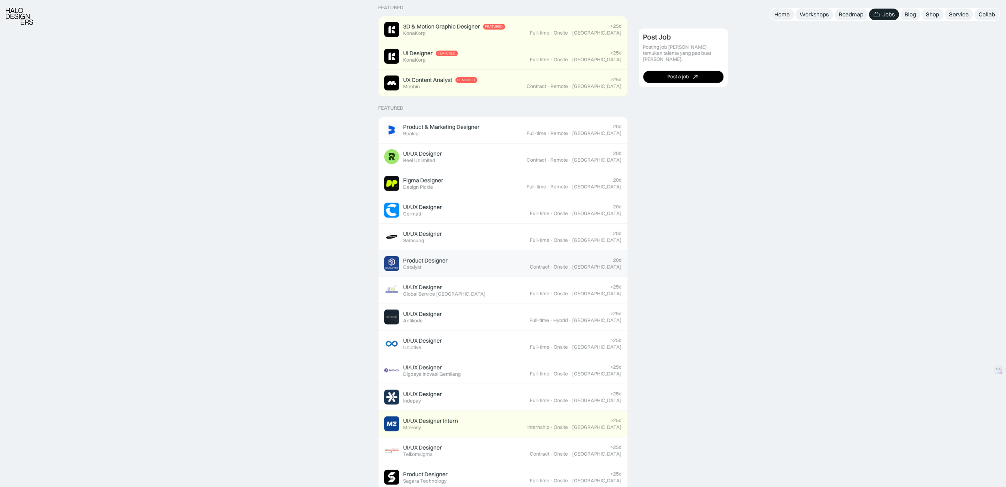 This screenshot has height=487, width=1006. What do you see at coordinates (418, 53) in the screenshot?
I see `div: UI Designer` at bounding box center [418, 53].